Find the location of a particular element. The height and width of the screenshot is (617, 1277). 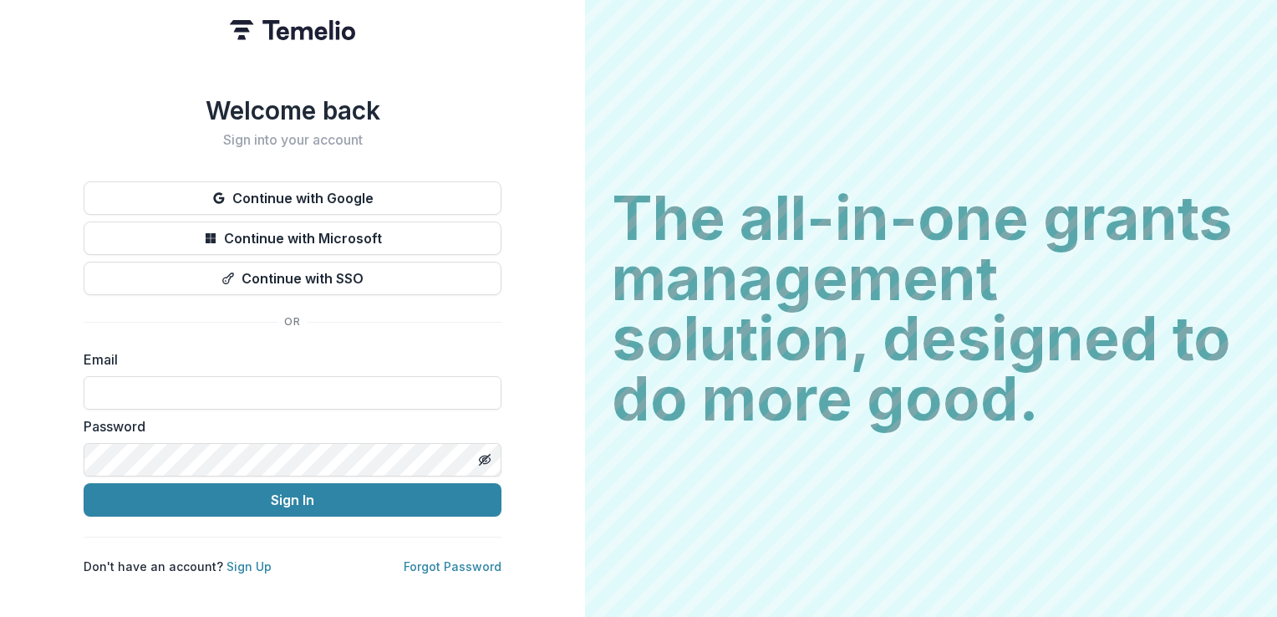

p: Don't have an account? is located at coordinates (177, 566).